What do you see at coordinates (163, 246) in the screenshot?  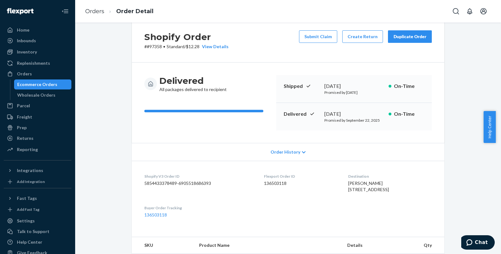 I see `th: SKU` at bounding box center [163, 246].